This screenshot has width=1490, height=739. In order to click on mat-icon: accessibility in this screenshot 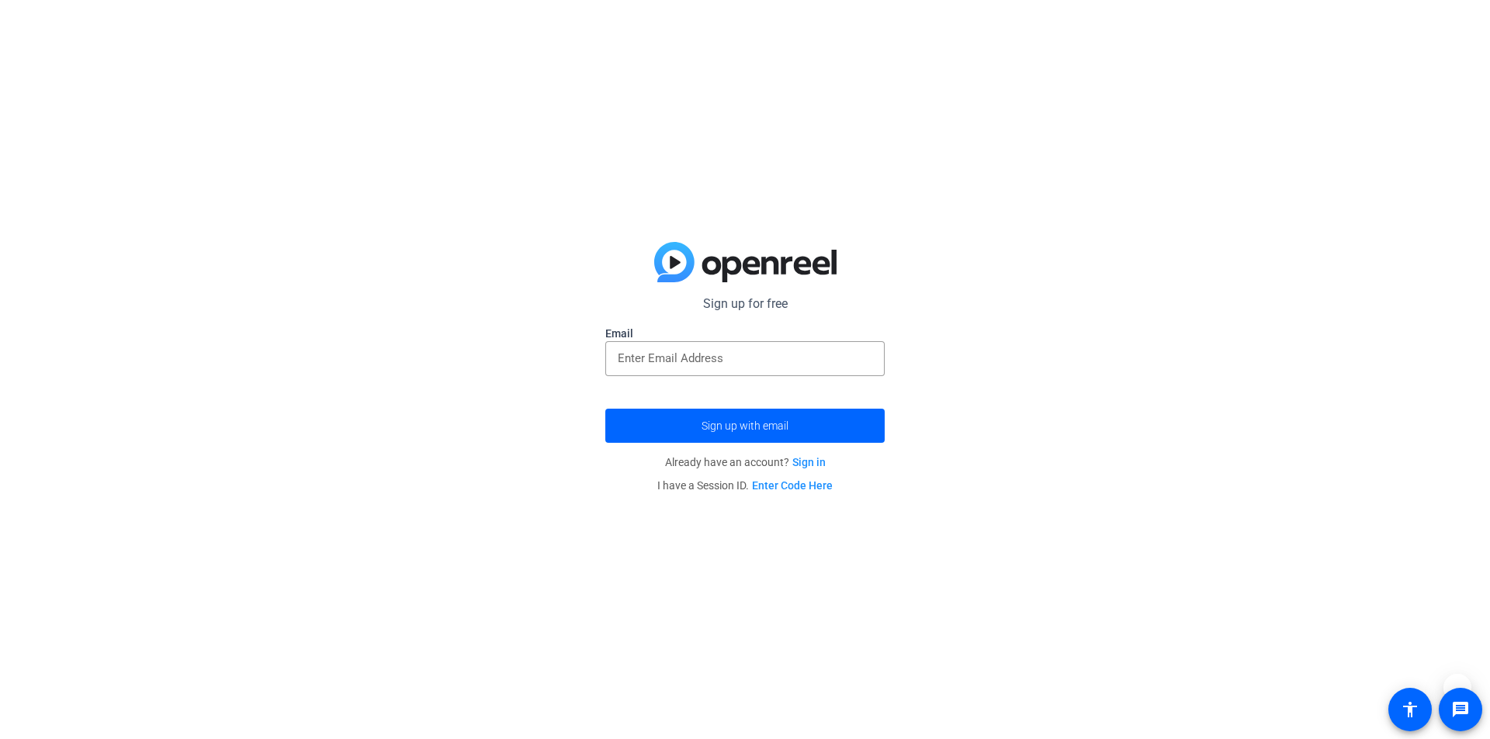, I will do `click(1410, 710)`.